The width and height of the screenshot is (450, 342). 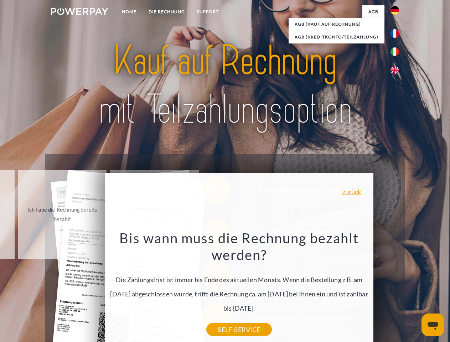 What do you see at coordinates (395, 10) in the screenshot?
I see `img: de` at bounding box center [395, 10].